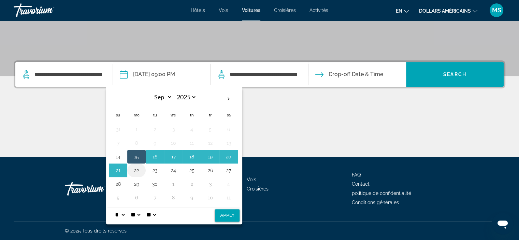 This screenshot has height=240, width=519. Describe the element at coordinates (173, 170) in the screenshot. I see `button: Day 24` at that location.